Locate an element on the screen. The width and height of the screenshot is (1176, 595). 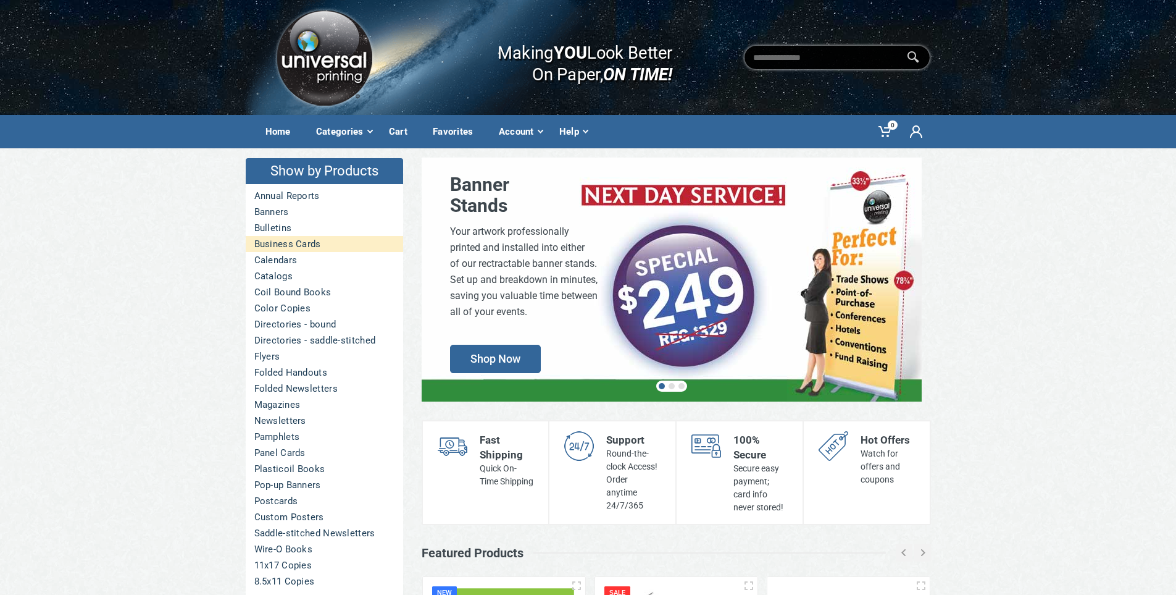
a: Folded Newsletters is located at coordinates (324, 388).